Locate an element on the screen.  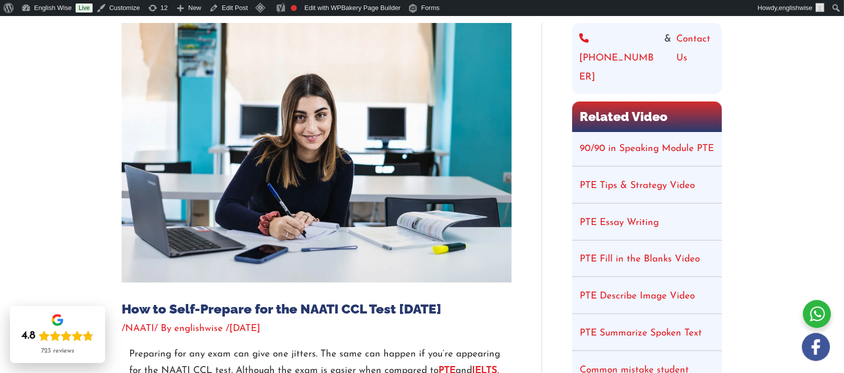
a: Contact Us is located at coordinates (695, 59).